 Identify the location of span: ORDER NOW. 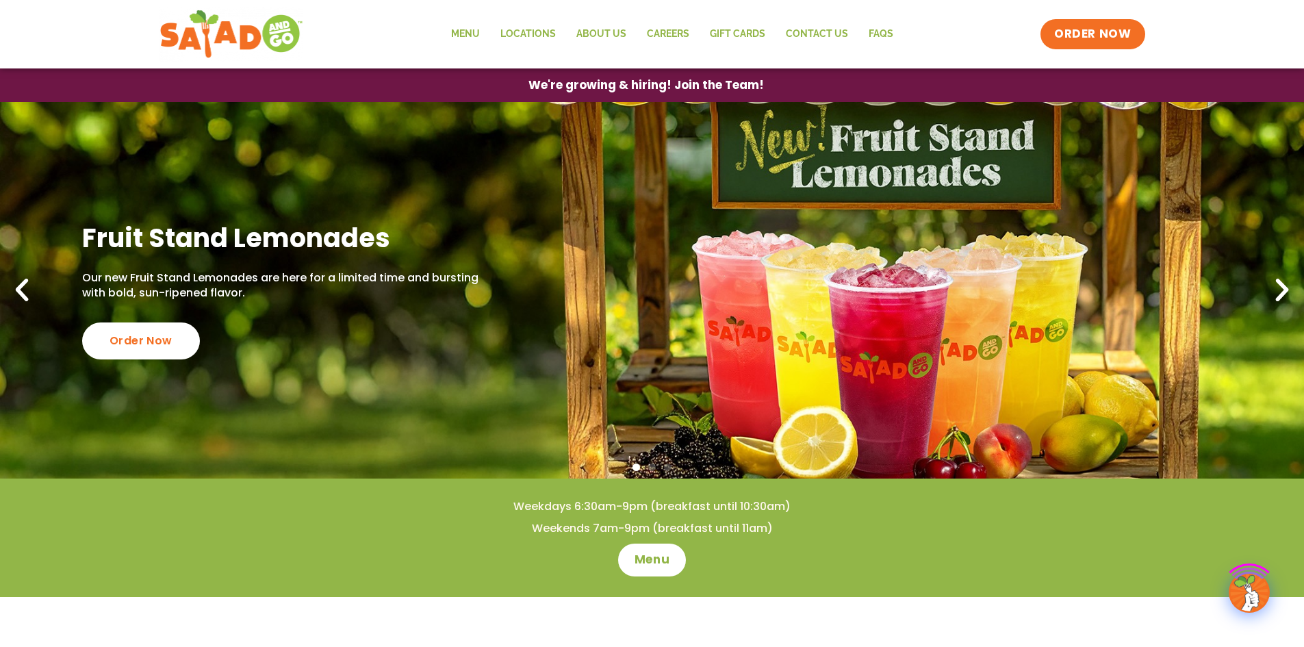
(1092, 34).